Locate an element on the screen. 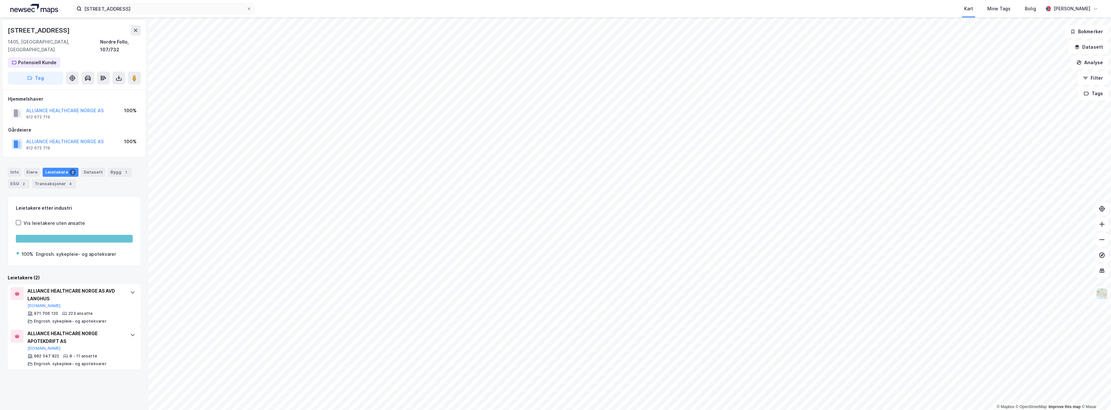 The width and height of the screenshot is (1111, 410). button: Tag is located at coordinates (36, 78).